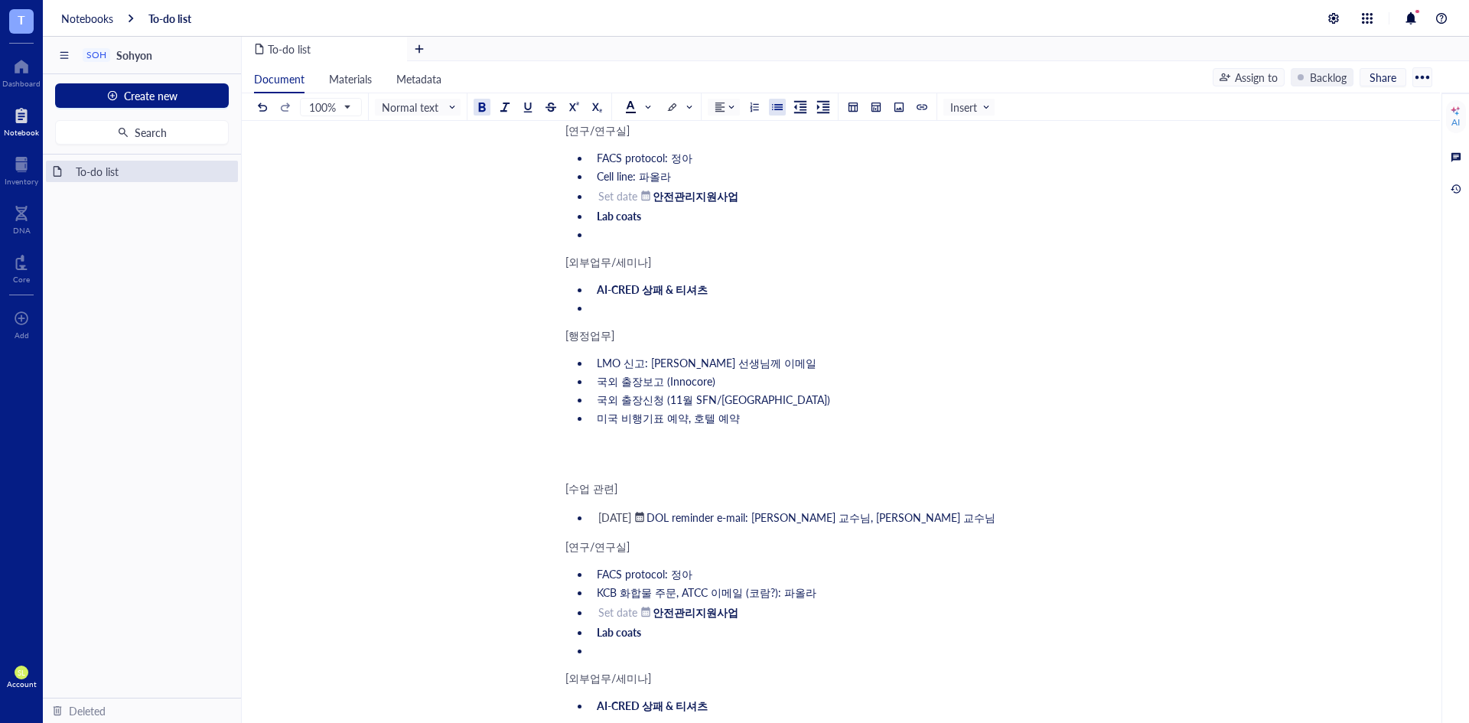  I want to click on span: KCB 화합물 주문, ATCC 이메일 (코람?): 파올라, so click(706, 592).